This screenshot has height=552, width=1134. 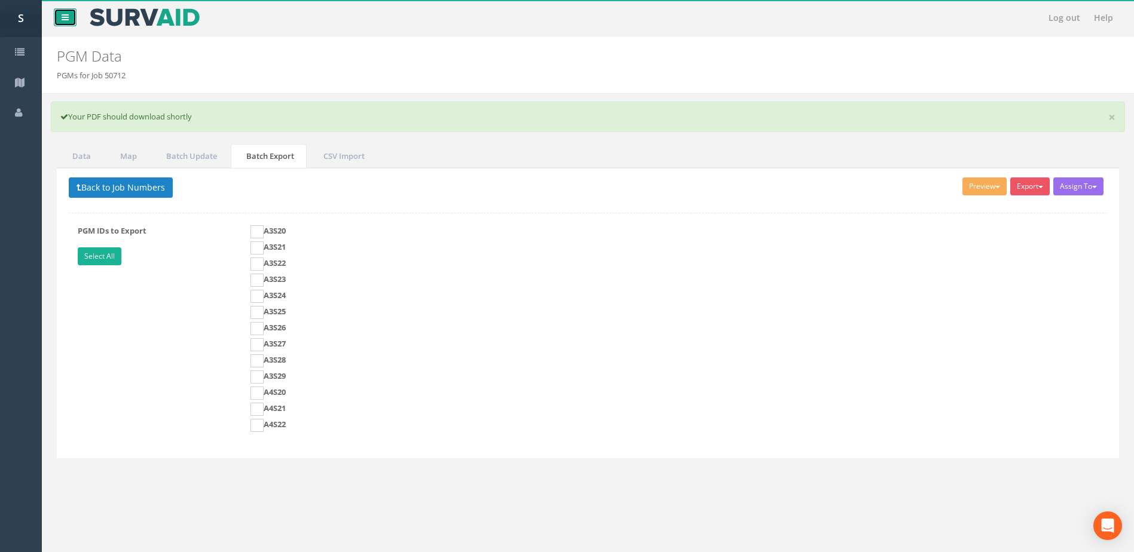 I want to click on a: Batch Update, so click(x=190, y=156).